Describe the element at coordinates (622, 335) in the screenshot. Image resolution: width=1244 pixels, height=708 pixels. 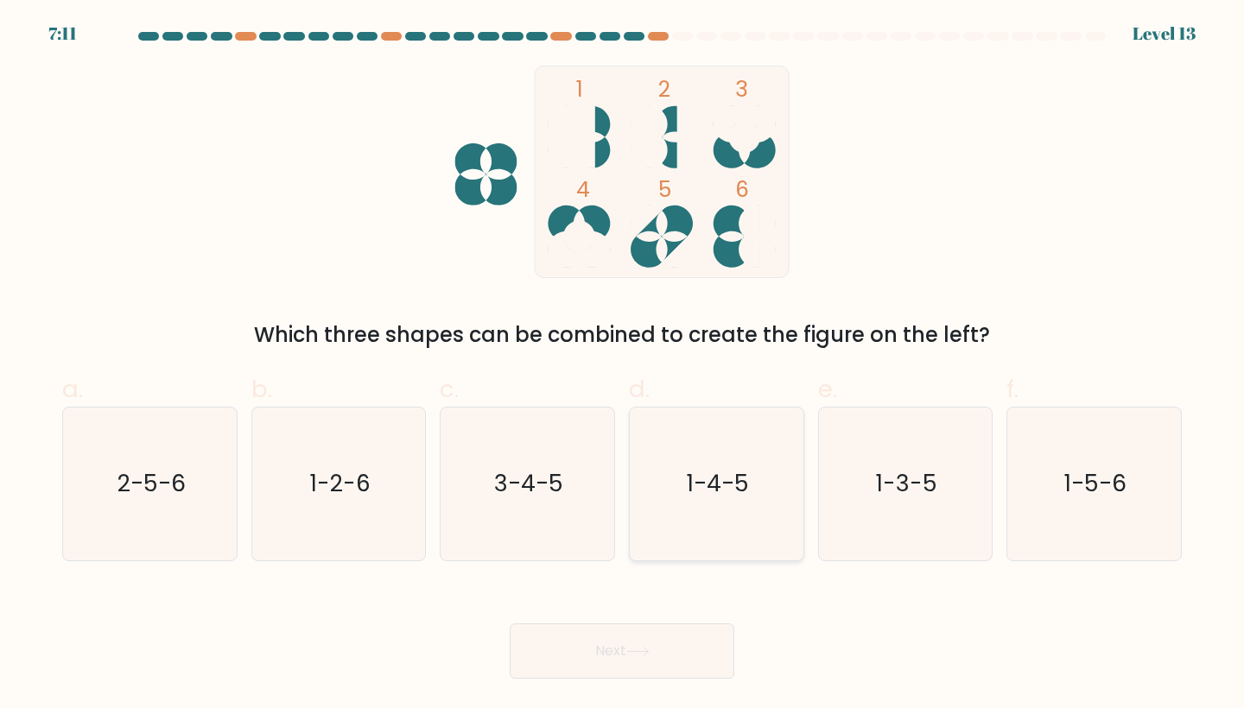
I see `div: Which three shapes can be combined to create the figure on the left?` at that location.